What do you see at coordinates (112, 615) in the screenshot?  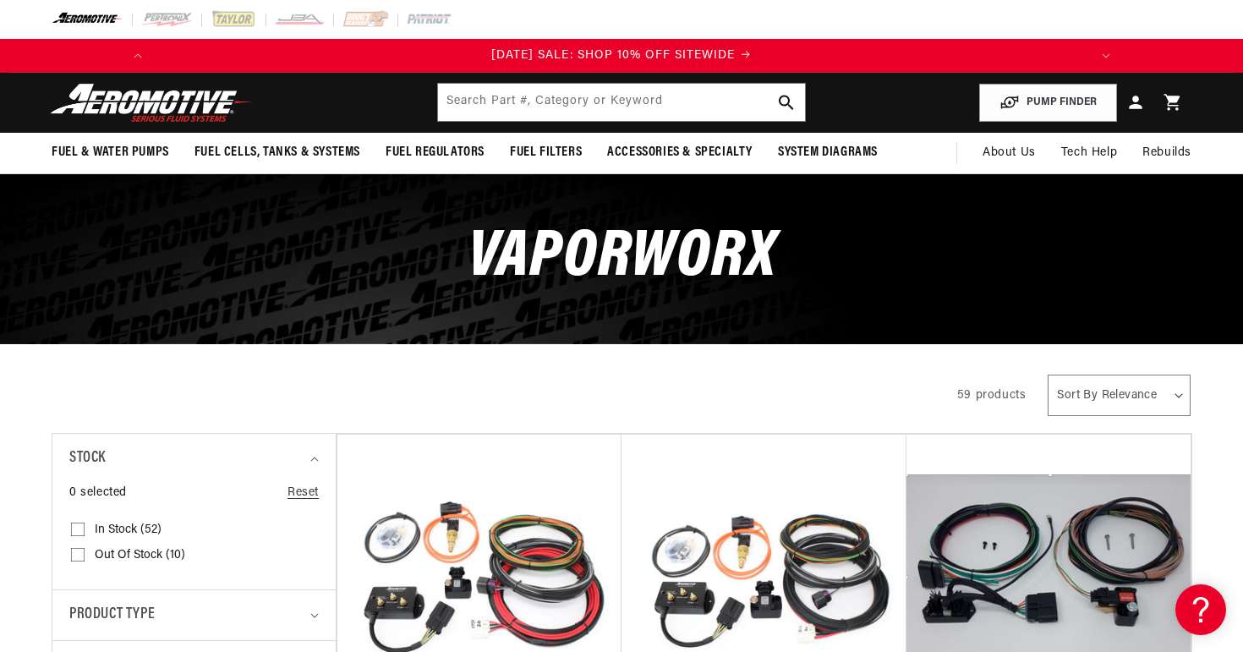 I see `span: Product type` at bounding box center [112, 615].